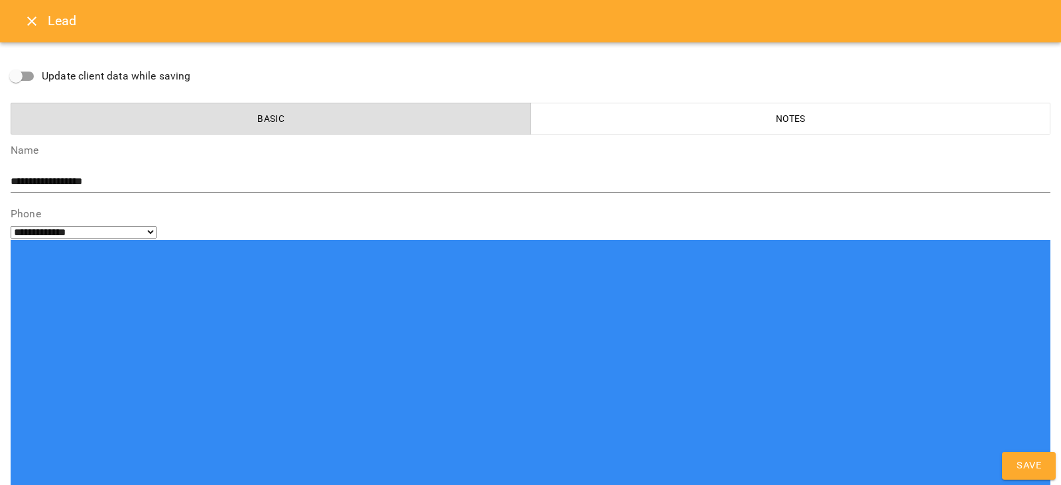 Image resolution: width=1061 pixels, height=485 pixels. I want to click on select: Phone number country, so click(84, 232).